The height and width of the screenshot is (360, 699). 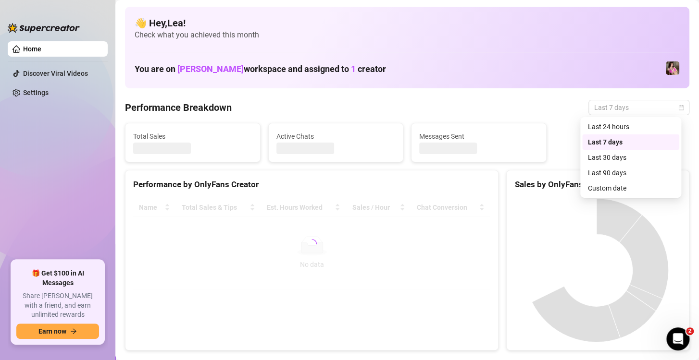 I want to click on span: 🎁 Get $100 in AI Messages, so click(x=58, y=278).